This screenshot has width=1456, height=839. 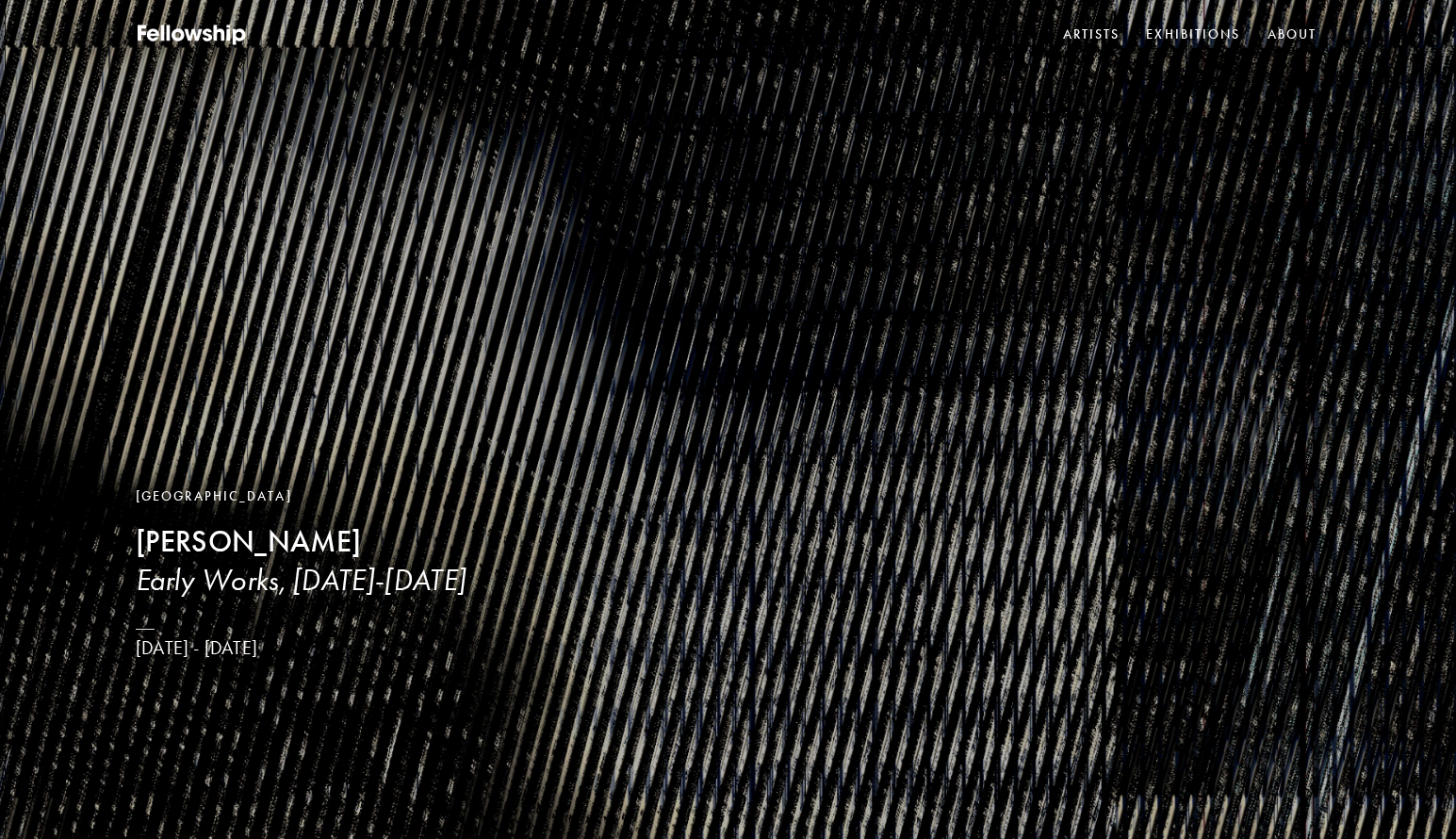 What do you see at coordinates (1292, 35) in the screenshot?
I see `a: About` at bounding box center [1292, 35].